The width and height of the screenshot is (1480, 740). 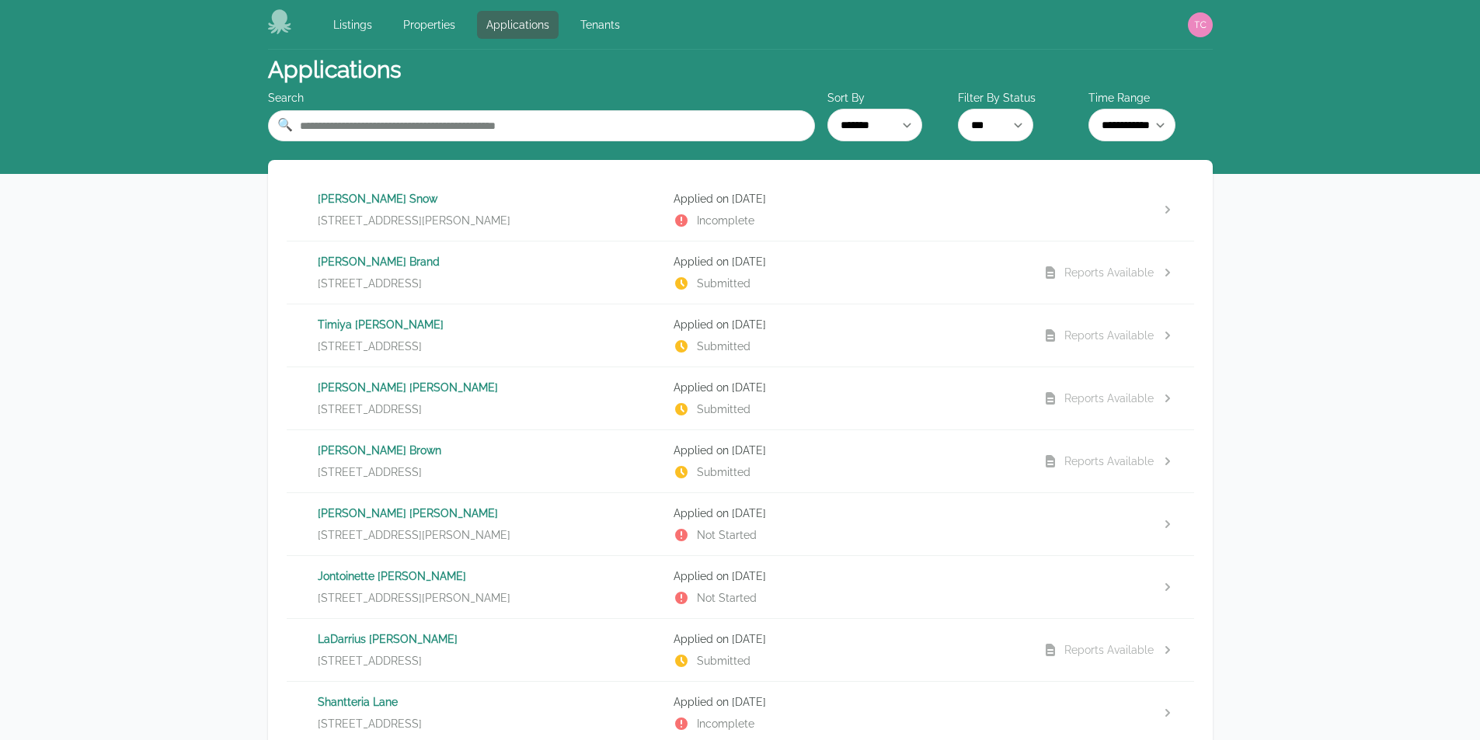 What do you see at coordinates (429, 25) in the screenshot?
I see `a: Properties` at bounding box center [429, 25].